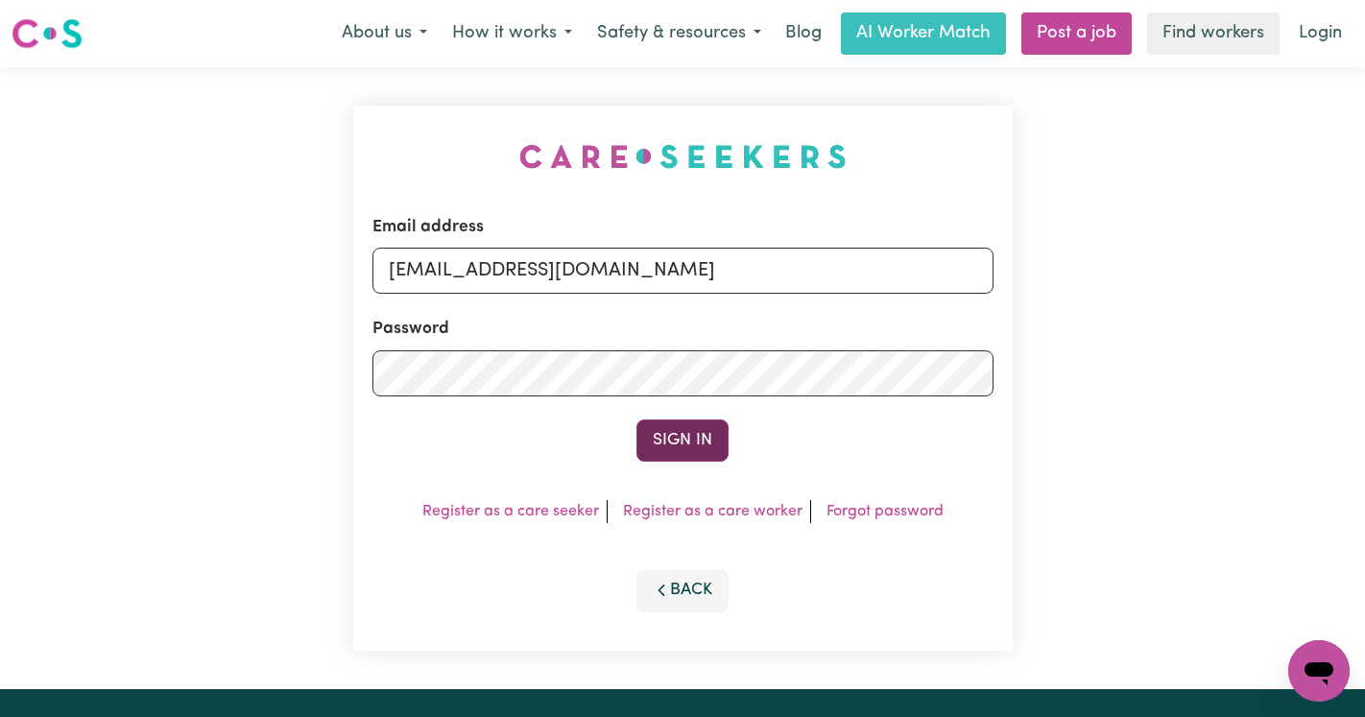 The image size is (1365, 717). What do you see at coordinates (511, 512) in the screenshot?
I see `a: Register as a care seeker` at bounding box center [511, 512].